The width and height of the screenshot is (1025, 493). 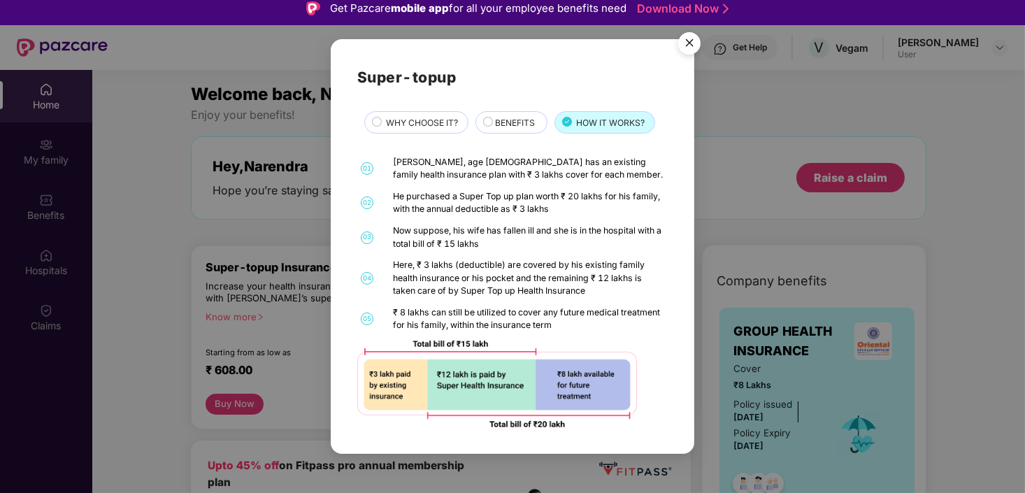 I want to click on div: Now suppose, his wife has fallen ill and she is in the hospital with a total bill of ₹ 15 lakhs, so click(x=528, y=237).